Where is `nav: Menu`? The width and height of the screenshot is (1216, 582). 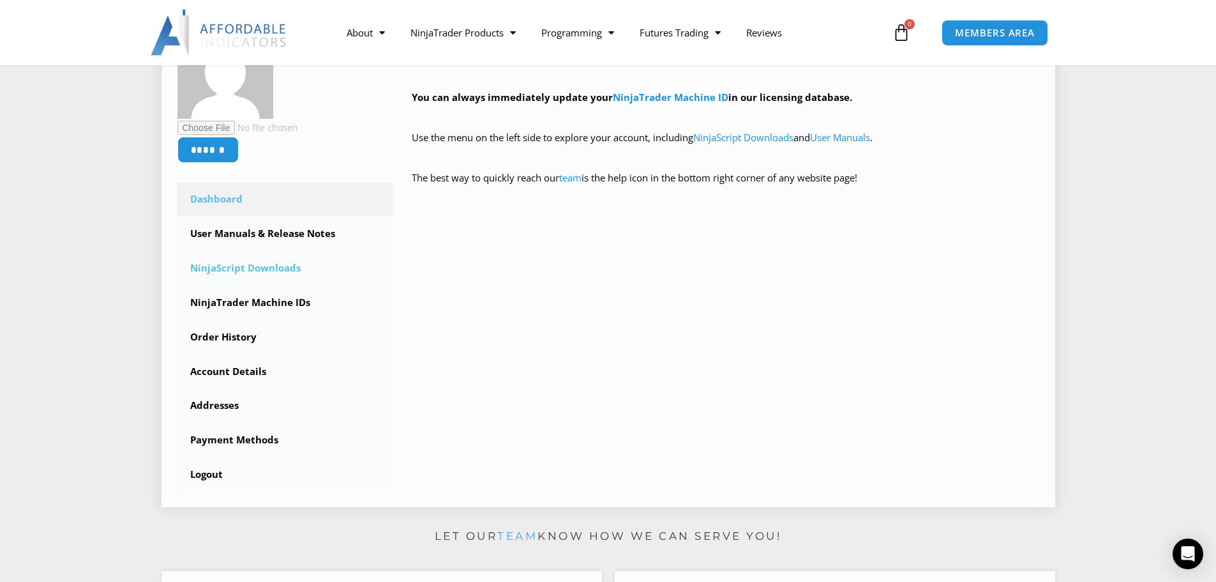 nav: Menu is located at coordinates (612, 33).